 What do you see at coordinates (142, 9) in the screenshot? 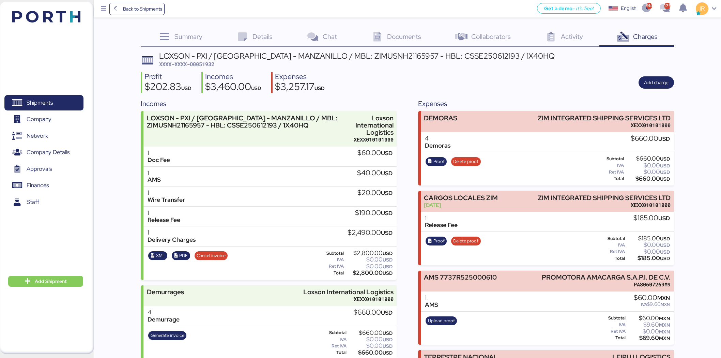
I see `span: Back to Shipments` at bounding box center [142, 9].